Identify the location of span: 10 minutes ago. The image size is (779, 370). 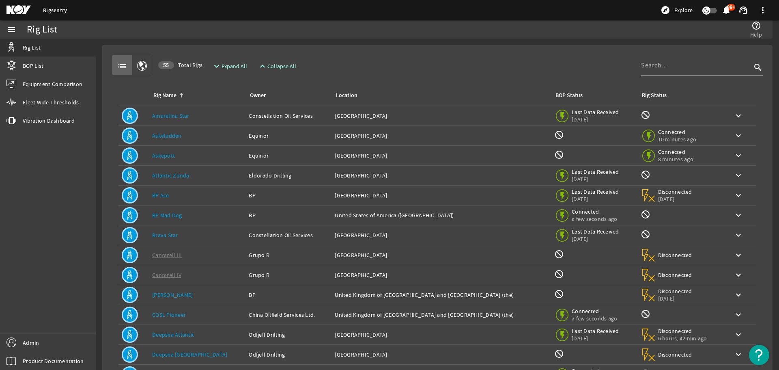
(677, 139).